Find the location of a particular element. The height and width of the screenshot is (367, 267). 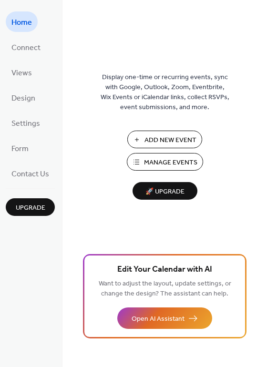

span: Settings is located at coordinates (26, 124).